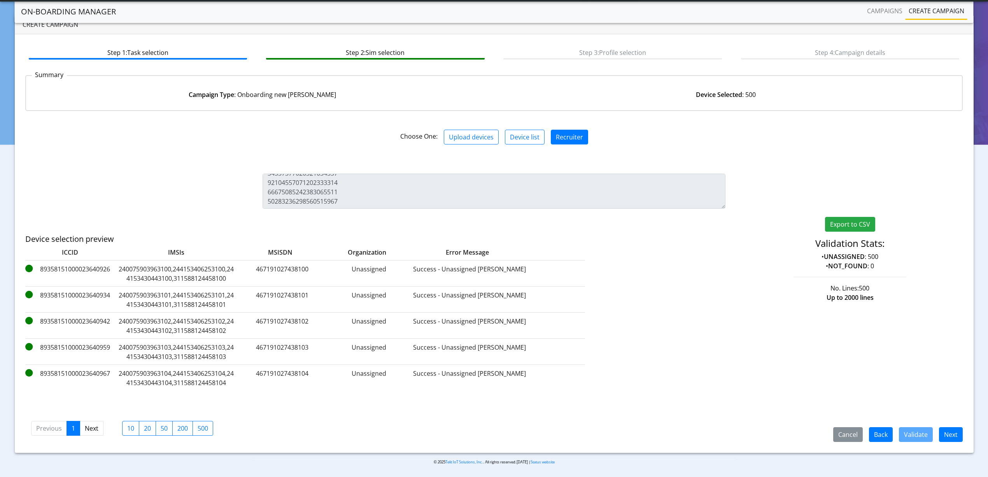 This screenshot has width=988, height=477. I want to click on btn: Step 1: Task selection, so click(138, 52).